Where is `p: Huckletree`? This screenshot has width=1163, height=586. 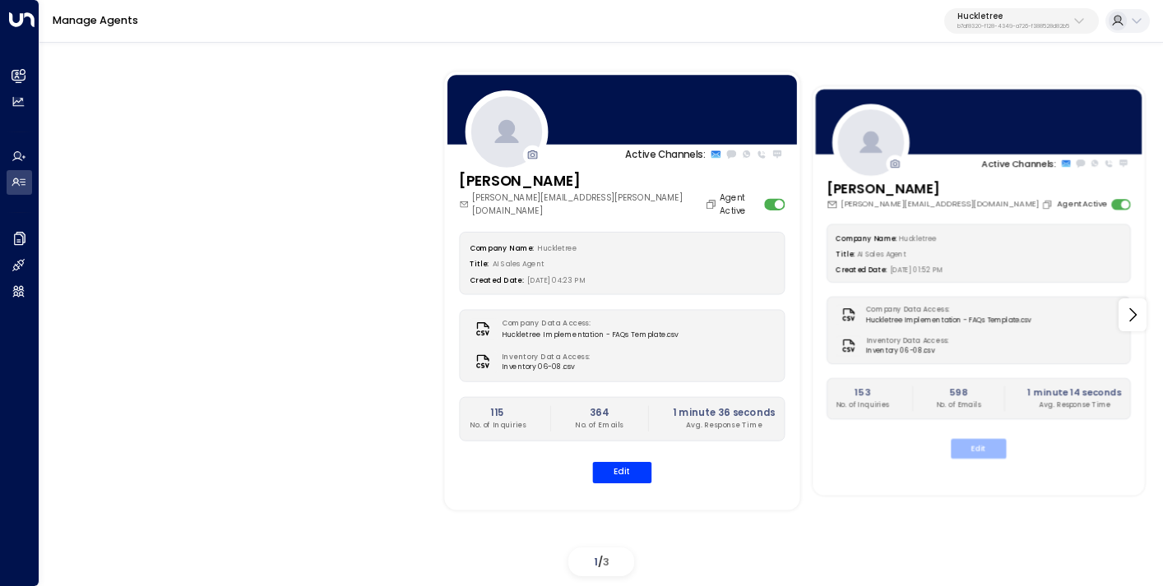 p: Huckletree is located at coordinates (1013, 16).